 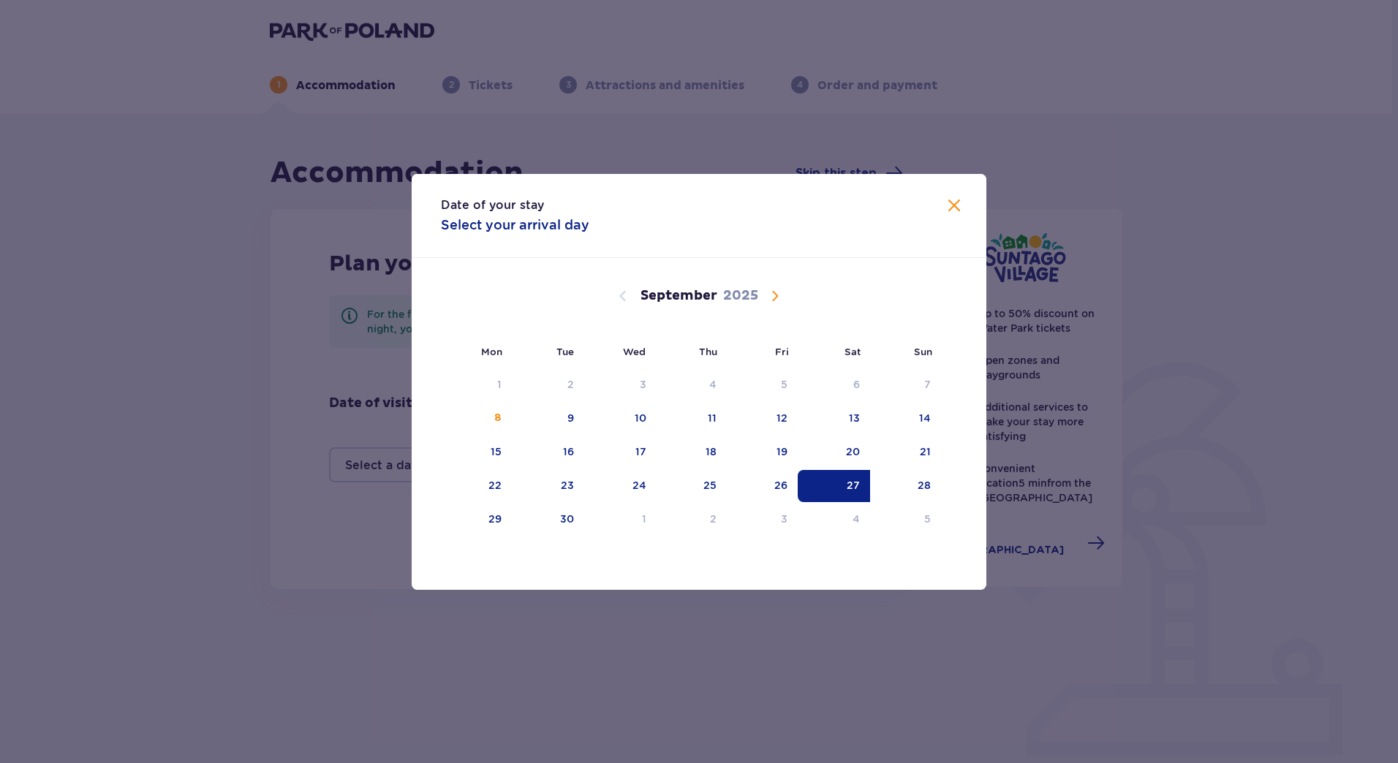 What do you see at coordinates (710, 485) in the screenshot?
I see `div: 25` at bounding box center [710, 485].